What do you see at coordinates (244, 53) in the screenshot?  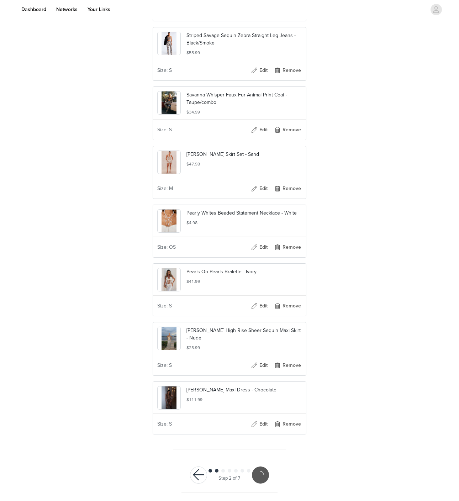 I see `h5: $55.99` at bounding box center [244, 53].